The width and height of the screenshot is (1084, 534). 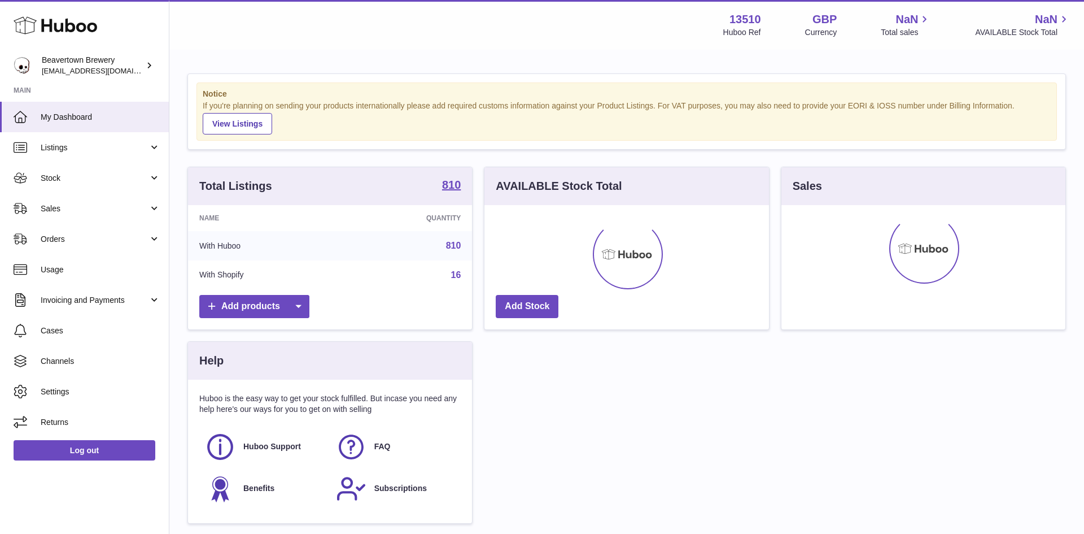 I want to click on span: Stock, so click(x=94, y=178).